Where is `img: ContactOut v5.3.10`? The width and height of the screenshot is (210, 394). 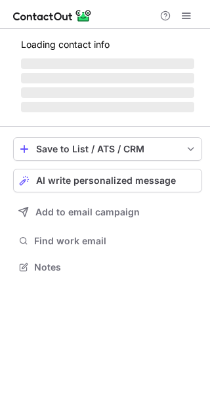
img: ContactOut v5.3.10 is located at coordinates (53, 16).